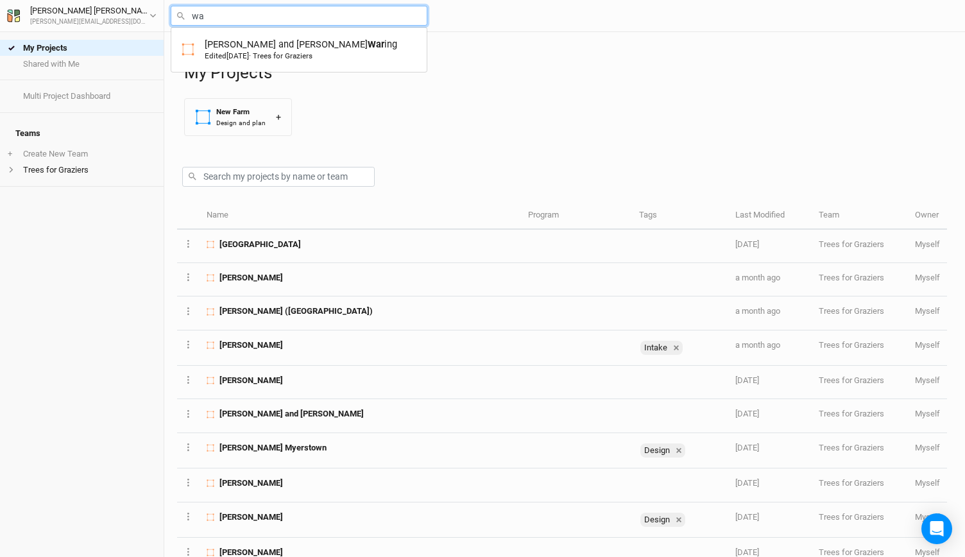 This screenshot has height=557, width=965. Describe the element at coordinates (680, 216) in the screenshot. I see `th: Tags` at that location.